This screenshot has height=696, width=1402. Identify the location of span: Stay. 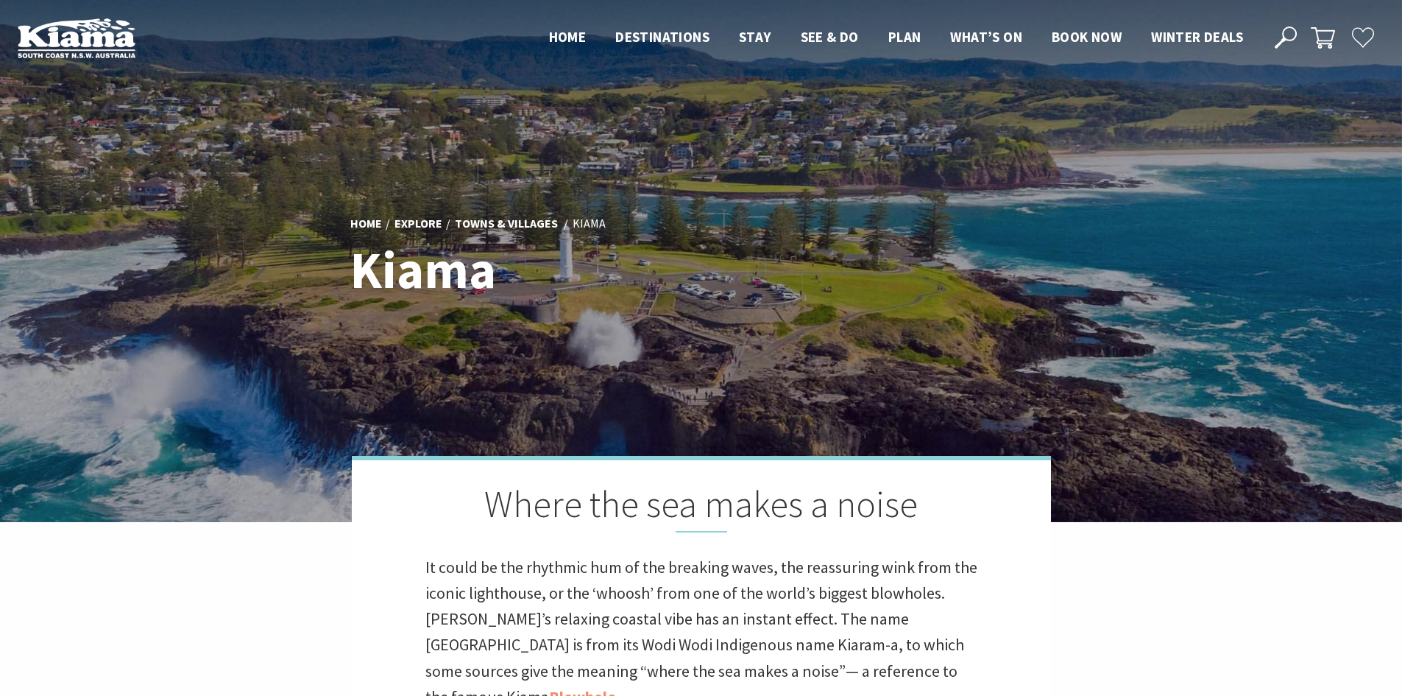
(755, 37).